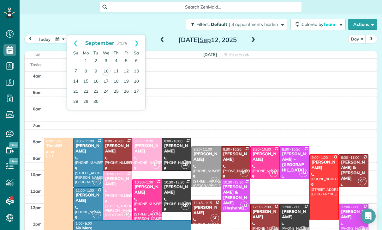 The image size is (382, 230). Describe the element at coordinates (357, 39) in the screenshot. I see `button: Day` at that location.